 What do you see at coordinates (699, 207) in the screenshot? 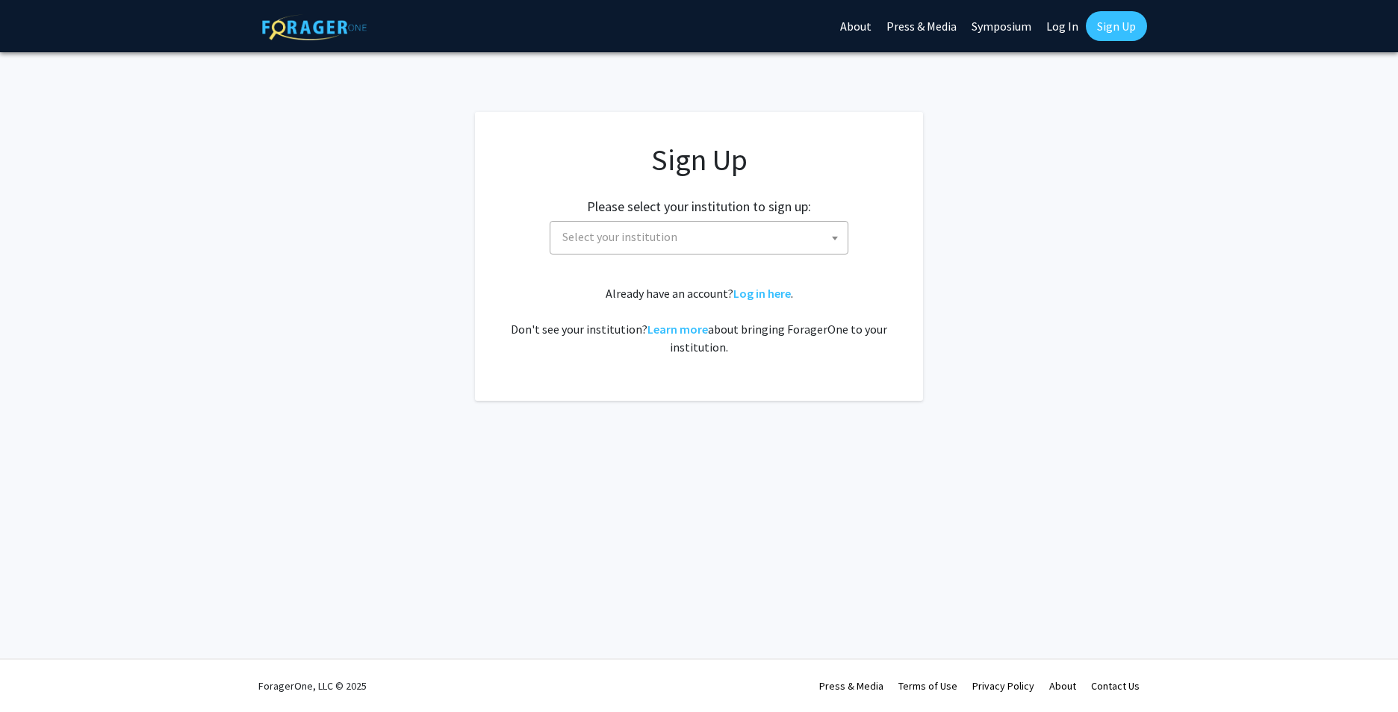
I see `h2: Please select your institution to sign up:` at bounding box center [699, 207].